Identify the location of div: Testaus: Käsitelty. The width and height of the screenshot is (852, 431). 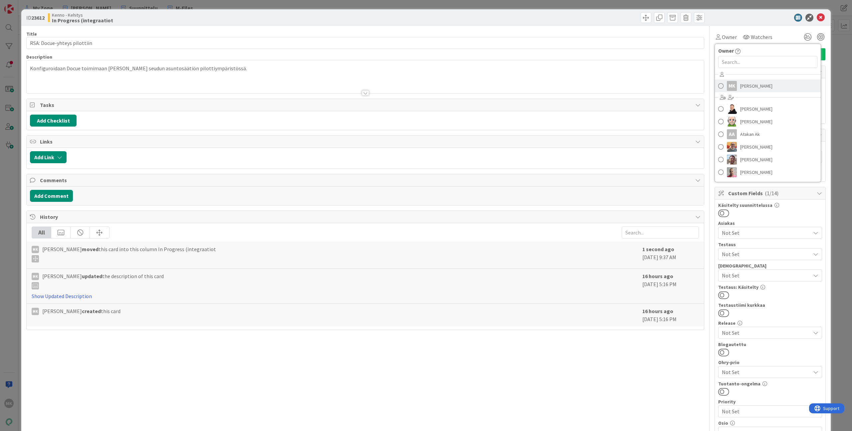
(770, 287).